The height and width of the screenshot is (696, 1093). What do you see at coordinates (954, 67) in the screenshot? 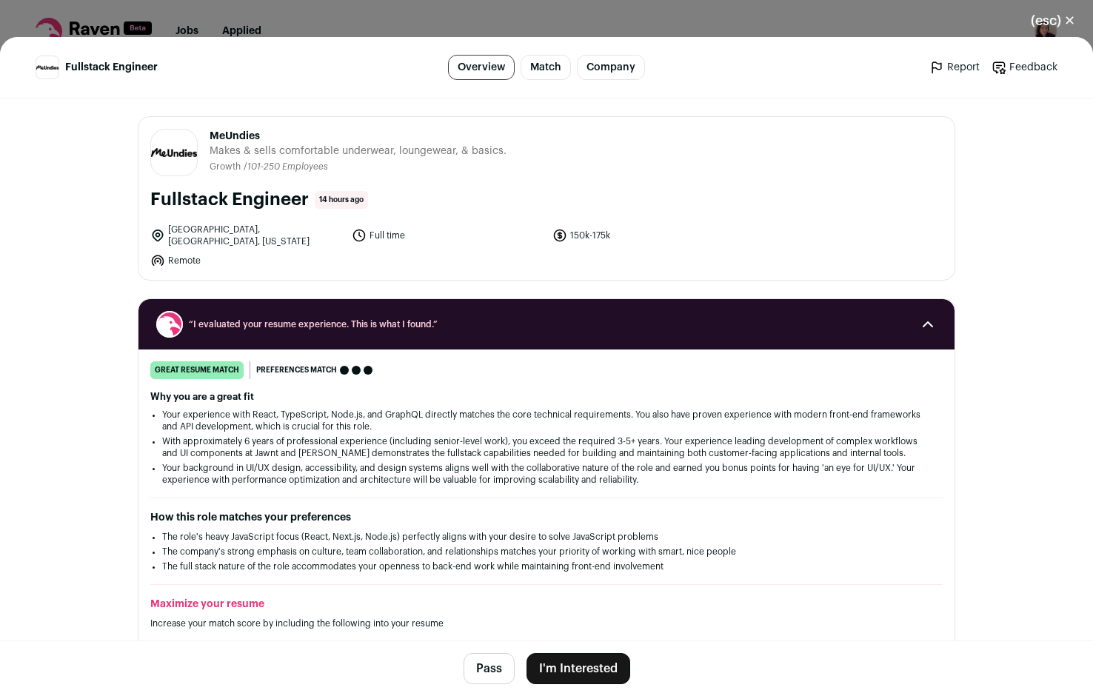
I see `a: Report` at bounding box center [954, 67].